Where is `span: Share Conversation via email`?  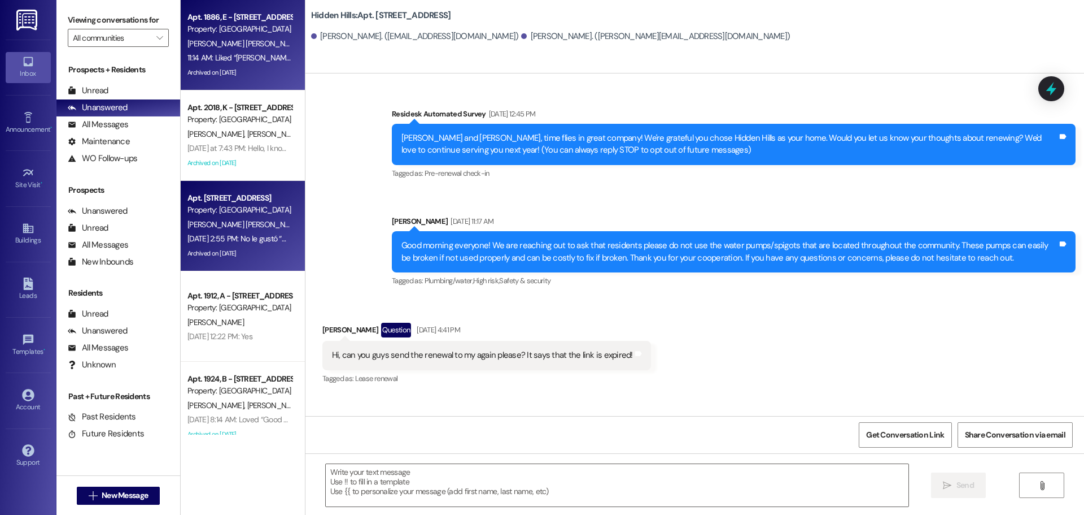 span: Share Conversation via email is located at coordinates (1016, 434).